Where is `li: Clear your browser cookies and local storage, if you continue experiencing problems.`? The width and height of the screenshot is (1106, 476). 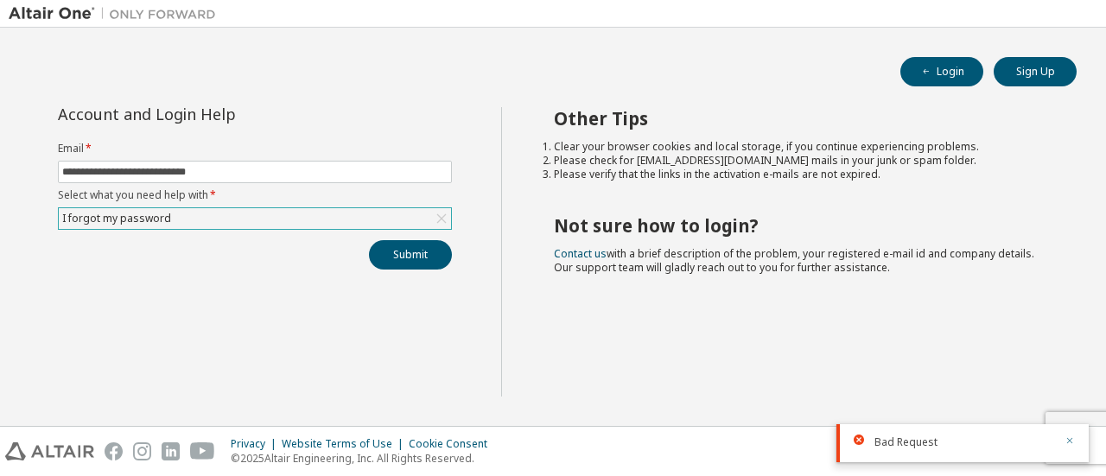
li: Clear your browser cookies and local storage, if you continue experiencing problems. is located at coordinates (800, 147).